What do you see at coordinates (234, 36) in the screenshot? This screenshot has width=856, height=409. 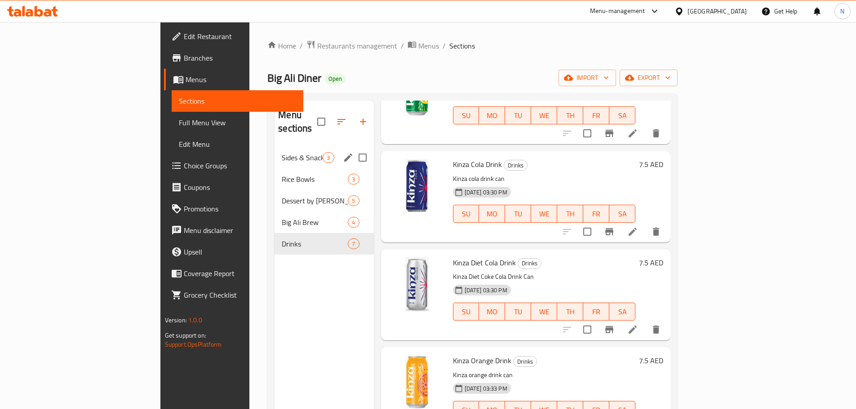 I see `a: Edit Restaurant` at bounding box center [234, 36].